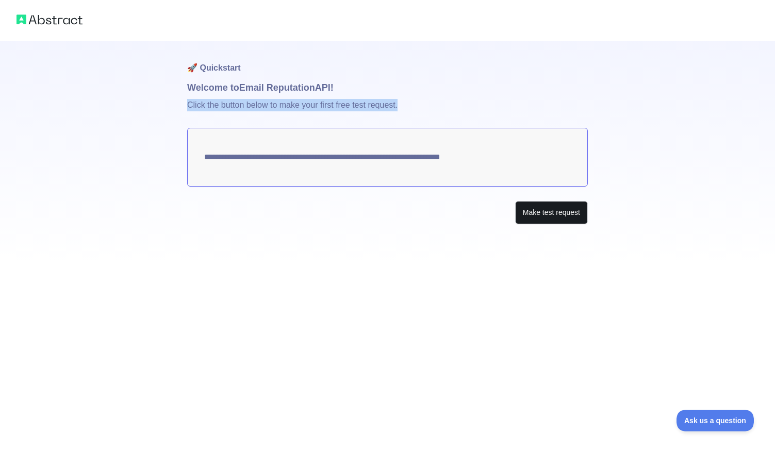 This screenshot has height=452, width=775. I want to click on button: Make test request, so click(551, 212).